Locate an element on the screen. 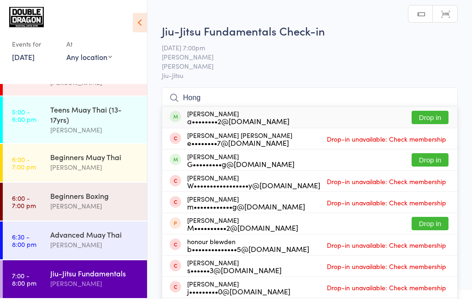 Image resolution: width=472 pixels, height=299 pixels. span: Jiu-Jitsu is located at coordinates (310, 75).